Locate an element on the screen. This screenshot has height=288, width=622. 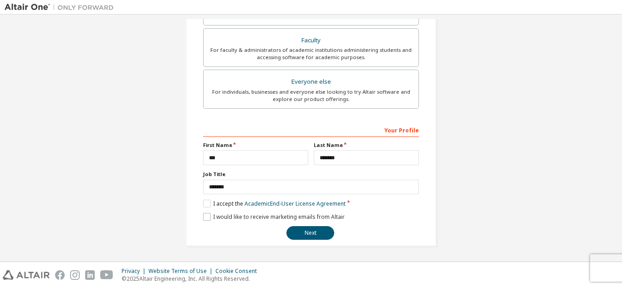
label: I would like to receive marketing emails from Altair is located at coordinates (274, 217).